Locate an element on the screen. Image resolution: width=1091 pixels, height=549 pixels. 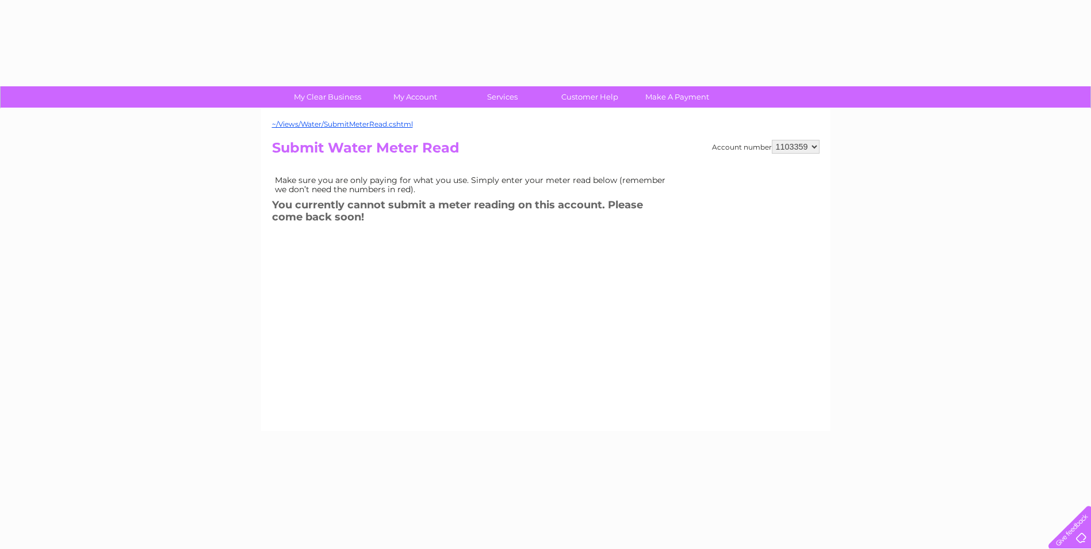
a: Customer Help is located at coordinates (589, 97).